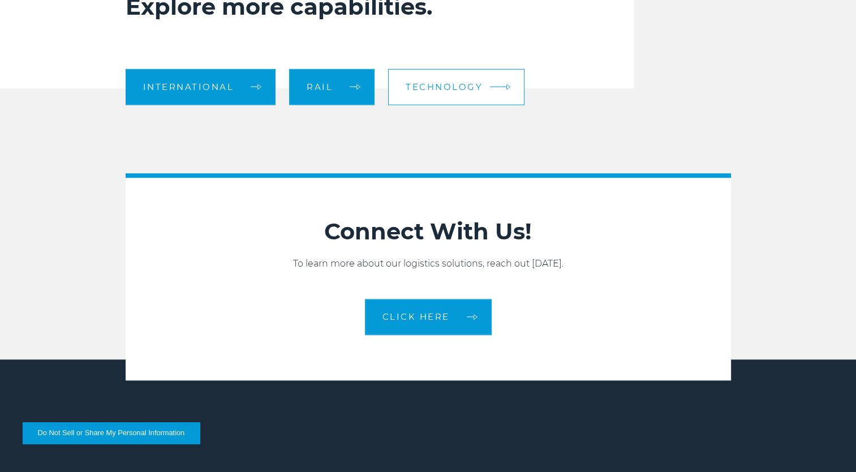  What do you see at coordinates (444, 87) in the screenshot?
I see `span: Technology` at bounding box center [444, 87].